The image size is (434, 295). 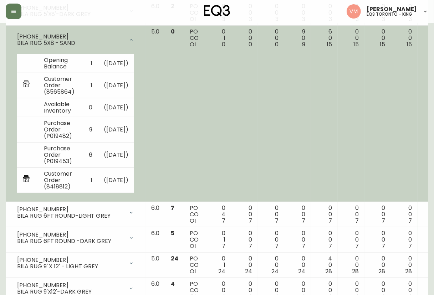 I want to click on td: Available Inventory, so click(x=61, y=108).